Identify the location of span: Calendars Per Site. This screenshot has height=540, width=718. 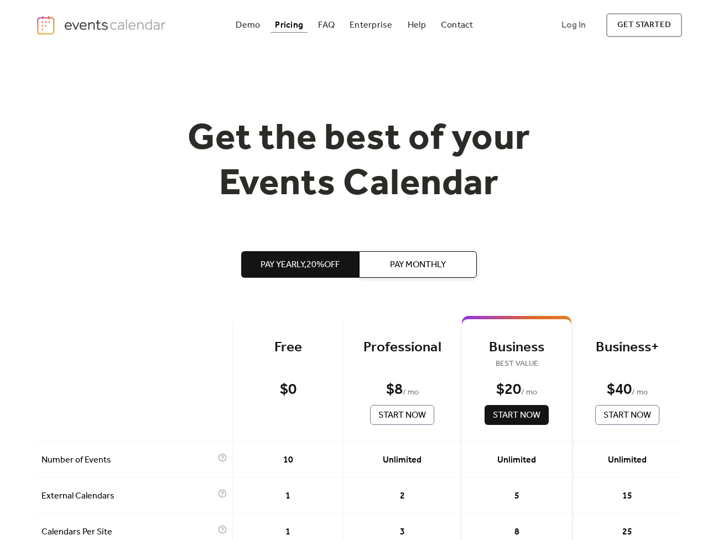
(128, 532).